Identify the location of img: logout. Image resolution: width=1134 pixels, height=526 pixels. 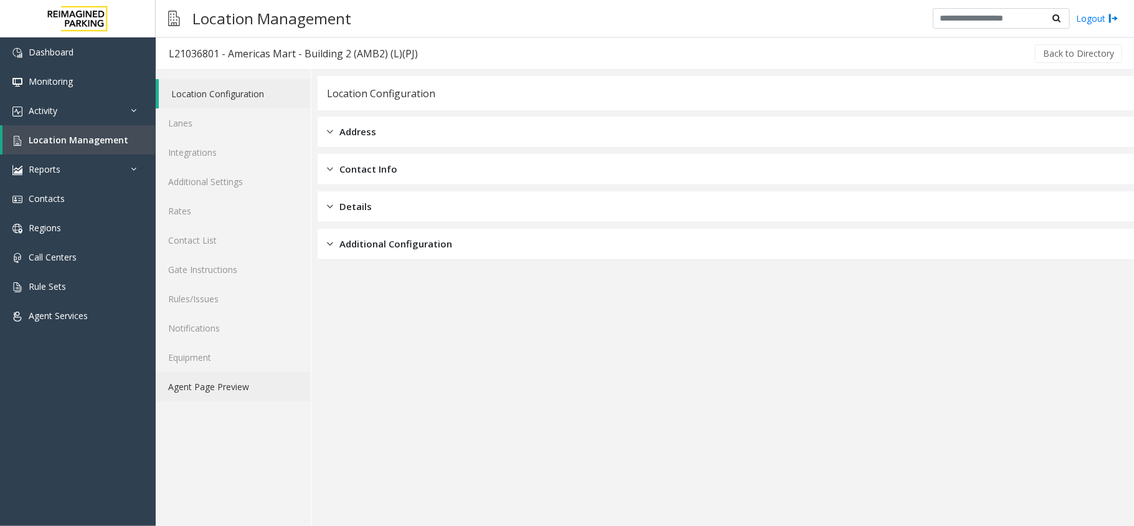
(1114, 18).